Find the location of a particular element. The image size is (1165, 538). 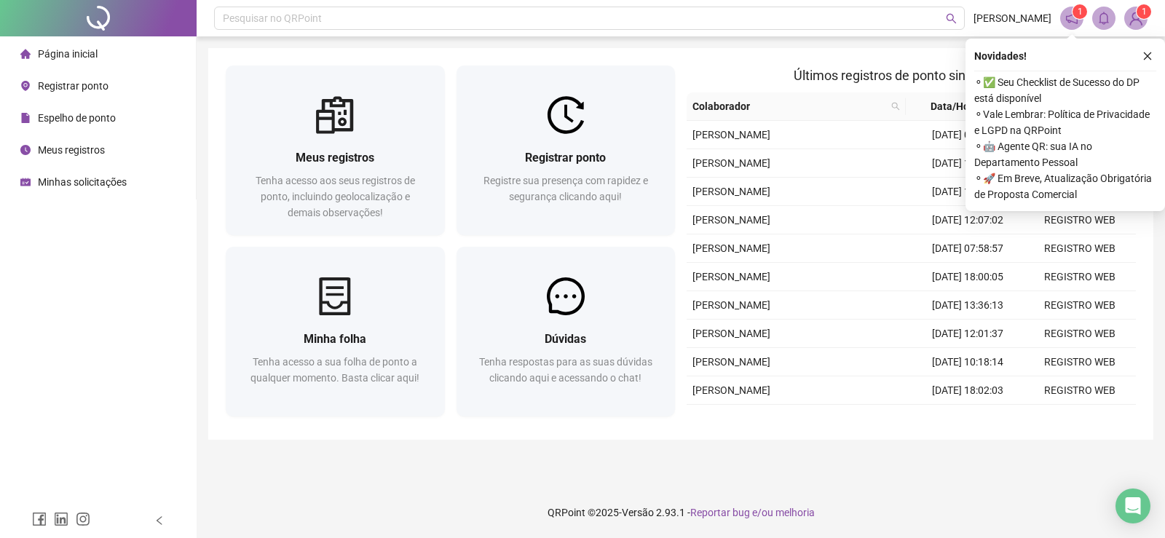

span: Tenha respostas para as suas dúvidas clicando aqui e acessando o chat! is located at coordinates (566, 370).